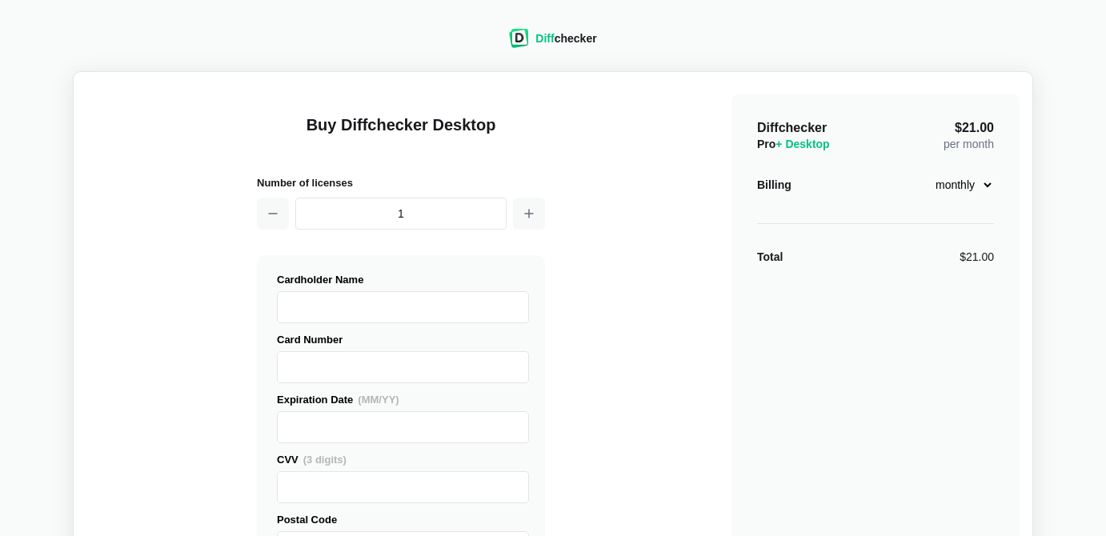 The height and width of the screenshot is (536, 1106). Describe the element at coordinates (792, 127) in the screenshot. I see `span: Diffchecker` at that location.